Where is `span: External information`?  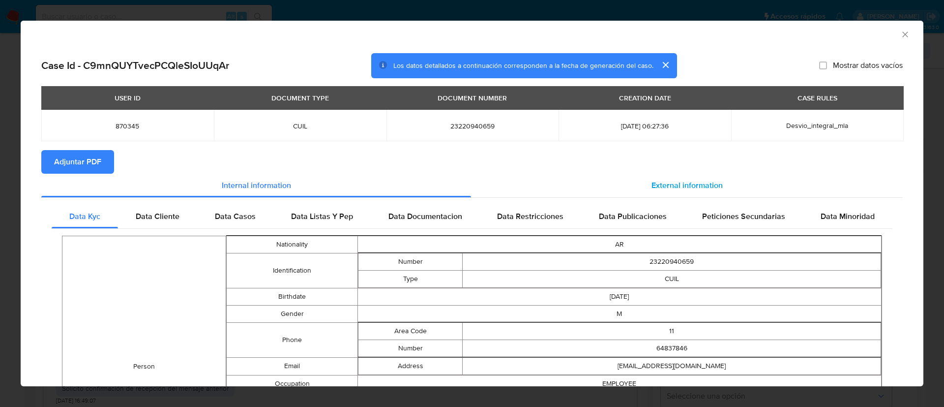
span: External information is located at coordinates (687, 185).